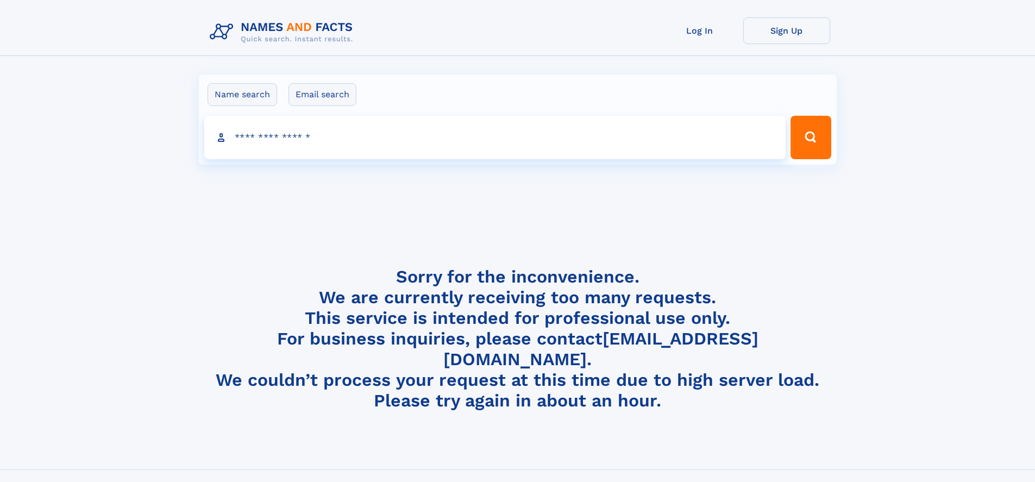 This screenshot has height=482, width=1035. I want to click on input: search input, so click(495, 137).